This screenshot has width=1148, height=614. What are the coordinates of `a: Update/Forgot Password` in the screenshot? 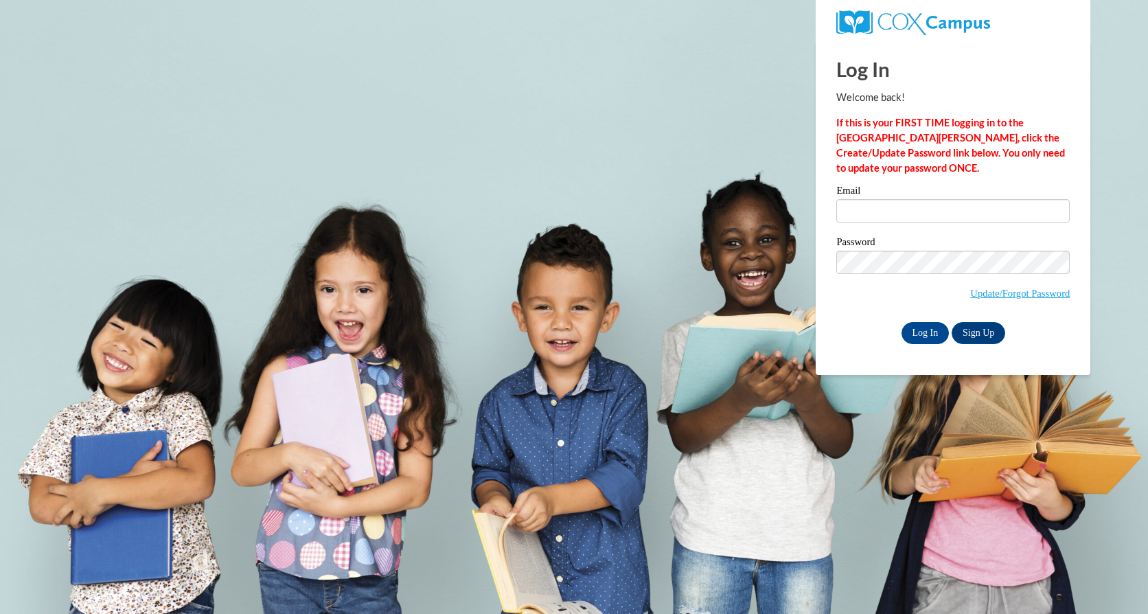 It's located at (1020, 293).